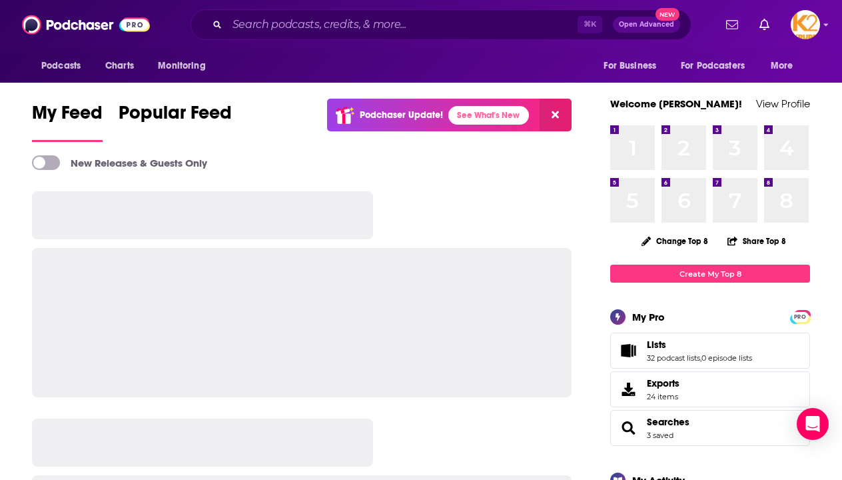 The width and height of the screenshot is (842, 480). What do you see at coordinates (675, 240) in the screenshot?
I see `button: Change Top 8` at bounding box center [675, 240].